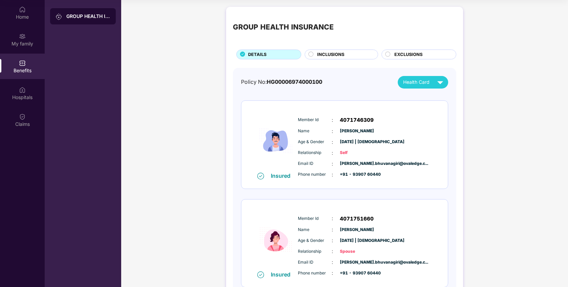 The image size is (568, 287). What do you see at coordinates (22, 117) in the screenshot?
I see `img: svg+xml;base64,PHN2ZyBpZD0iQ2xhaW0iIHhtbG5zPSJodHRwOi8vd3d3LnczLm9yZy8yMDAwL3N2ZyIgd2lkdGg9IjIwIi...` at bounding box center [22, 117].